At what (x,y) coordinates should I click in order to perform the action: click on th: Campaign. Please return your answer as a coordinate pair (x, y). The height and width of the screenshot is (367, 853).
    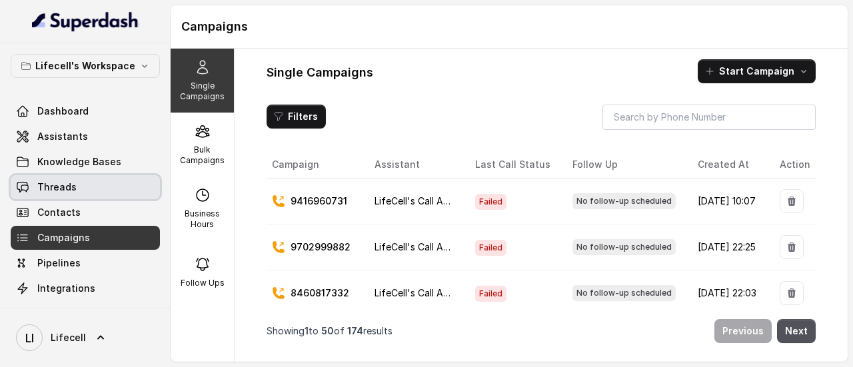
    Looking at the image, I should click on (315, 165).